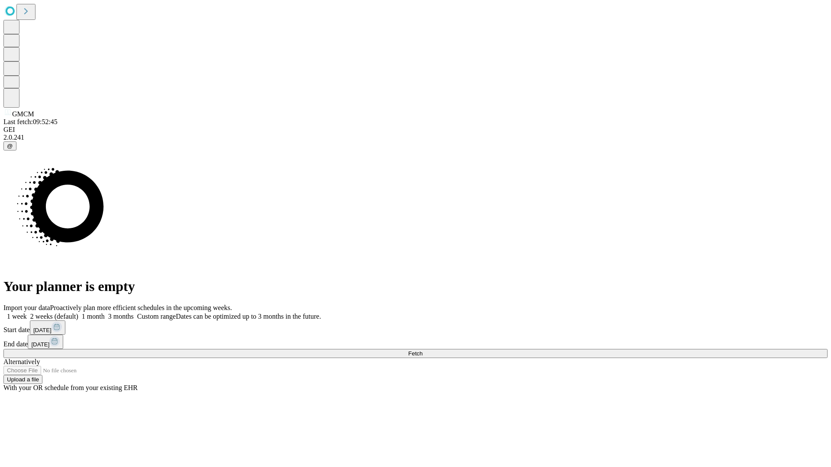 The image size is (831, 467). What do you see at coordinates (415, 138) in the screenshot?
I see `div: 2.0.241` at bounding box center [415, 138].